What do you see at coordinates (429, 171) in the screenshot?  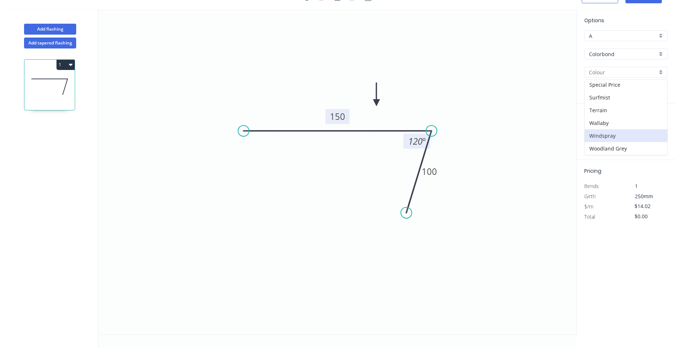 I see `tspan: 100` at bounding box center [429, 171].